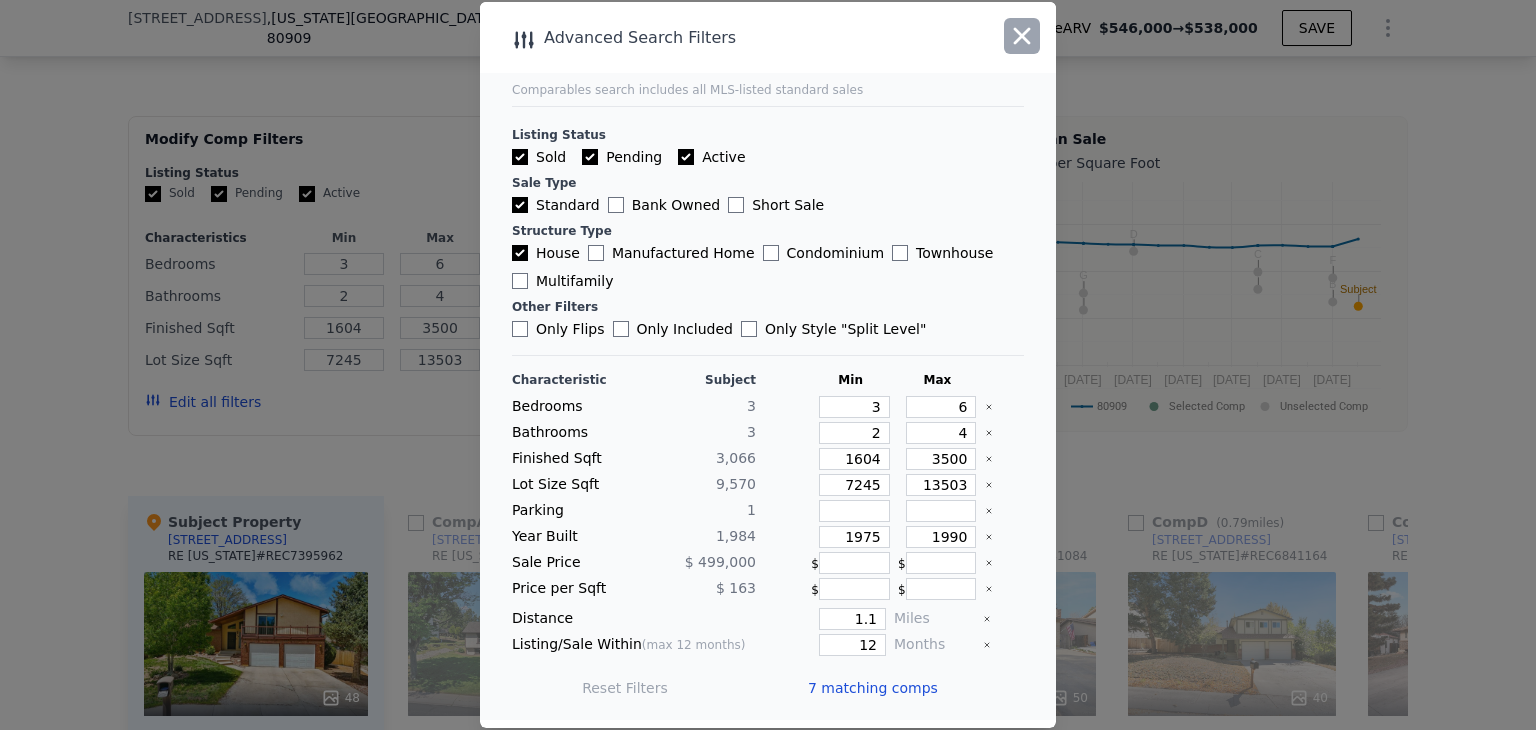 This screenshot has width=1536, height=730. I want to click on label: Active, so click(711, 157).